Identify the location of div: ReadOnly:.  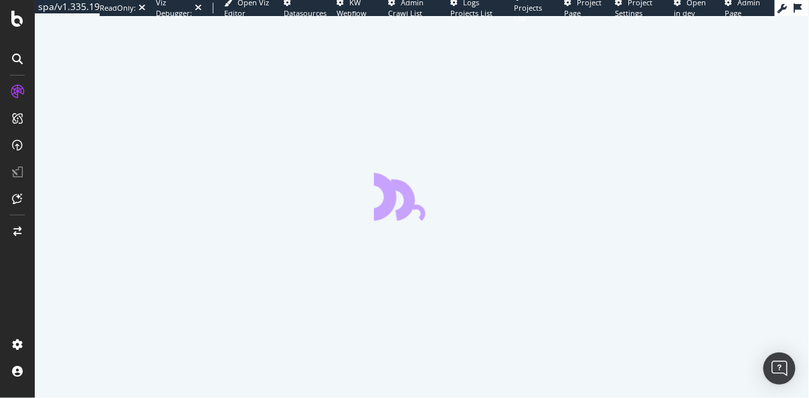
(118, 8).